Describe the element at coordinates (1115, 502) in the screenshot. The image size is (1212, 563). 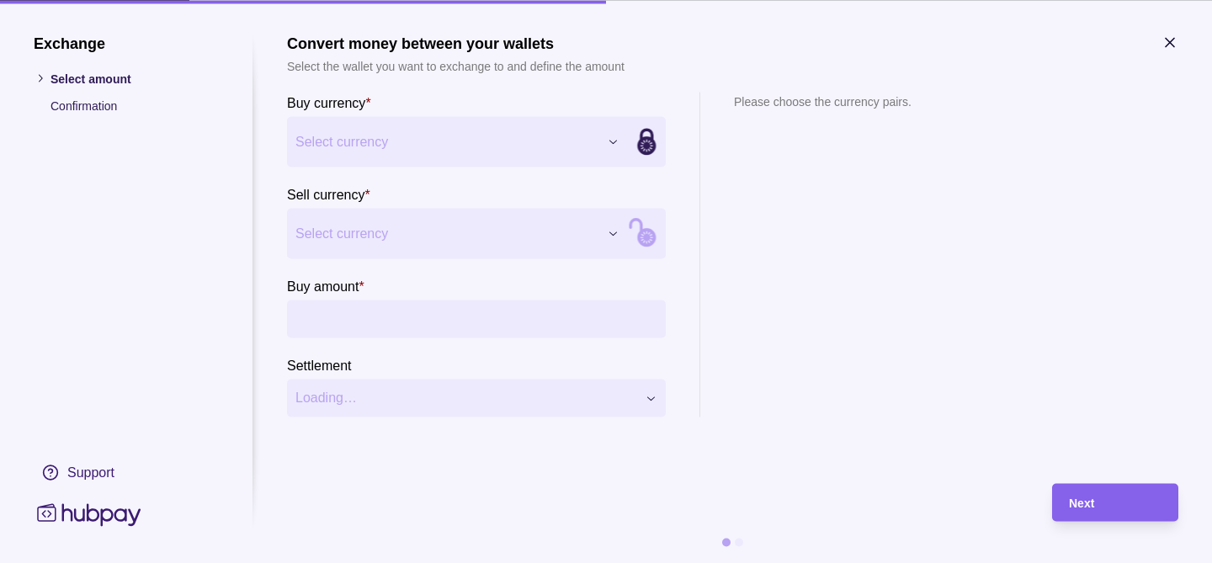
I see `button: Next` at that location.